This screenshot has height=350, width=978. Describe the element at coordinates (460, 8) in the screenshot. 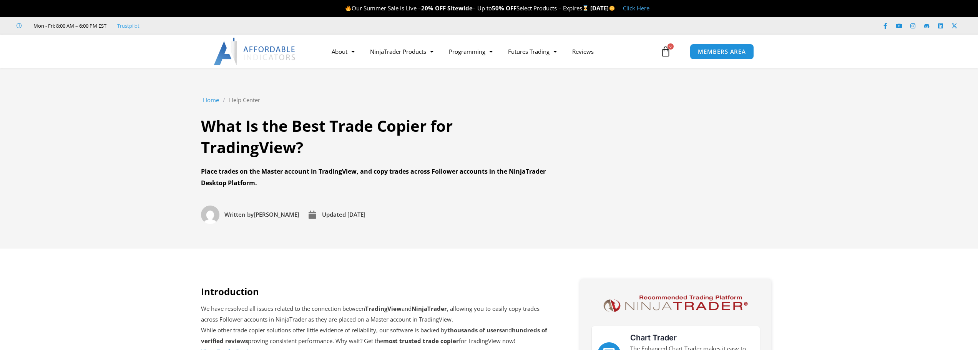

I see `strong: Sitewide` at that location.